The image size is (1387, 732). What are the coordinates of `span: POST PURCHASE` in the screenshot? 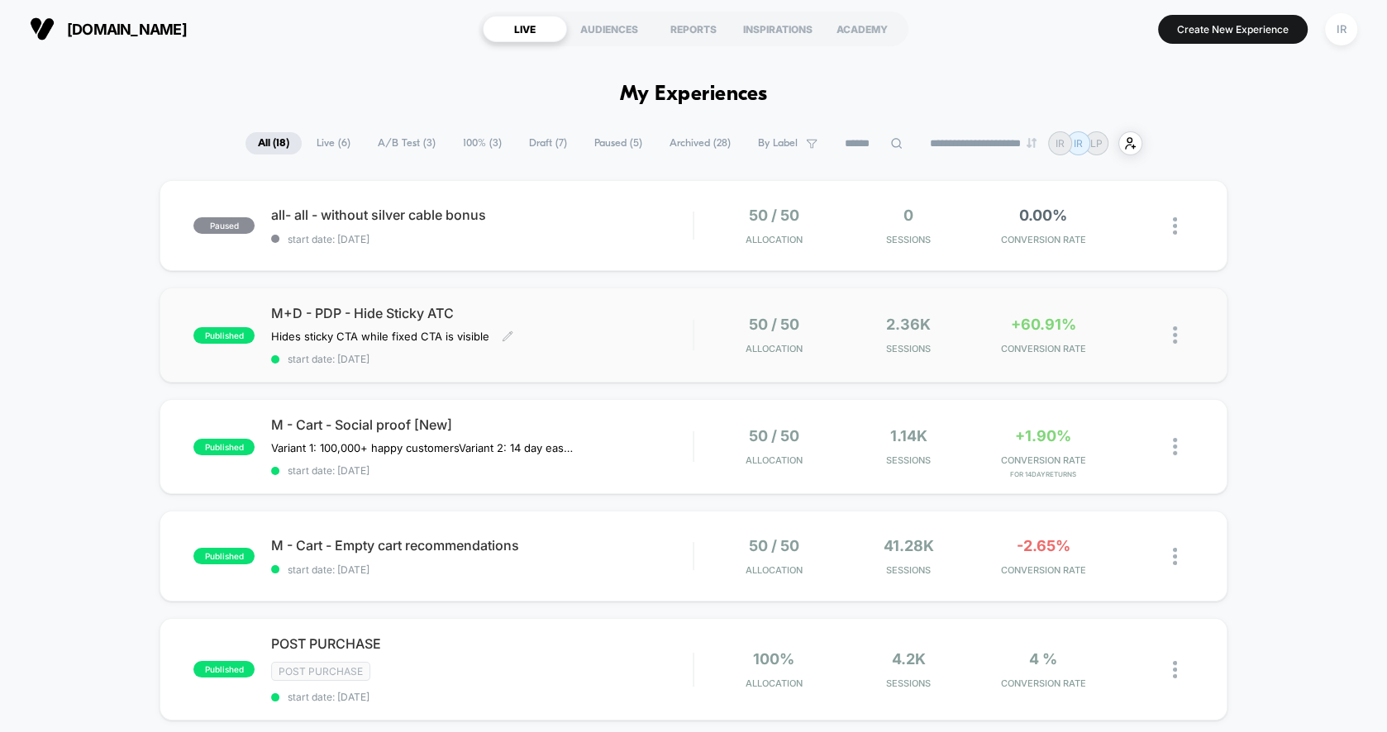 It's located at (482, 644).